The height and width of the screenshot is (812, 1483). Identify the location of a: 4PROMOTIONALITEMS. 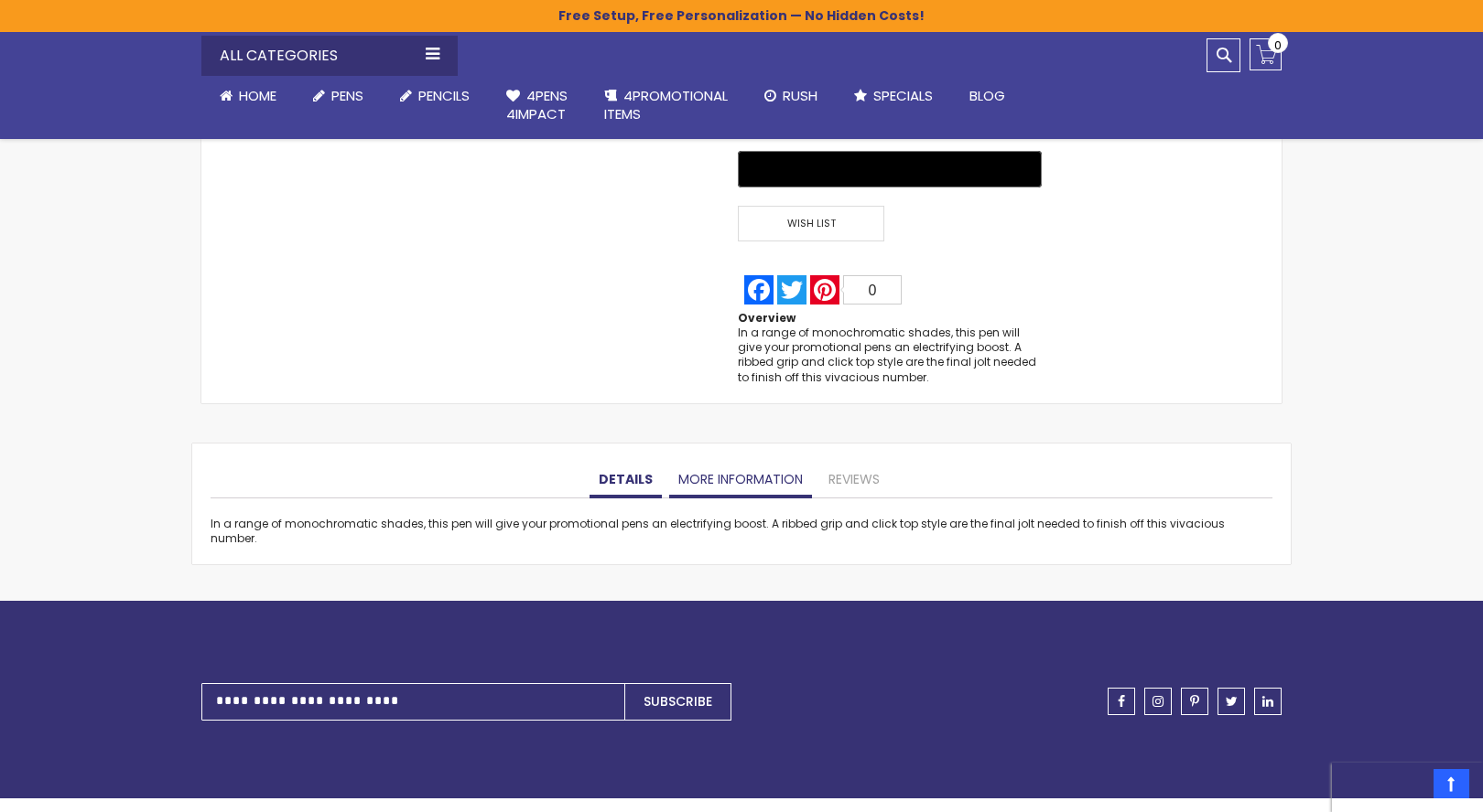
(666, 106).